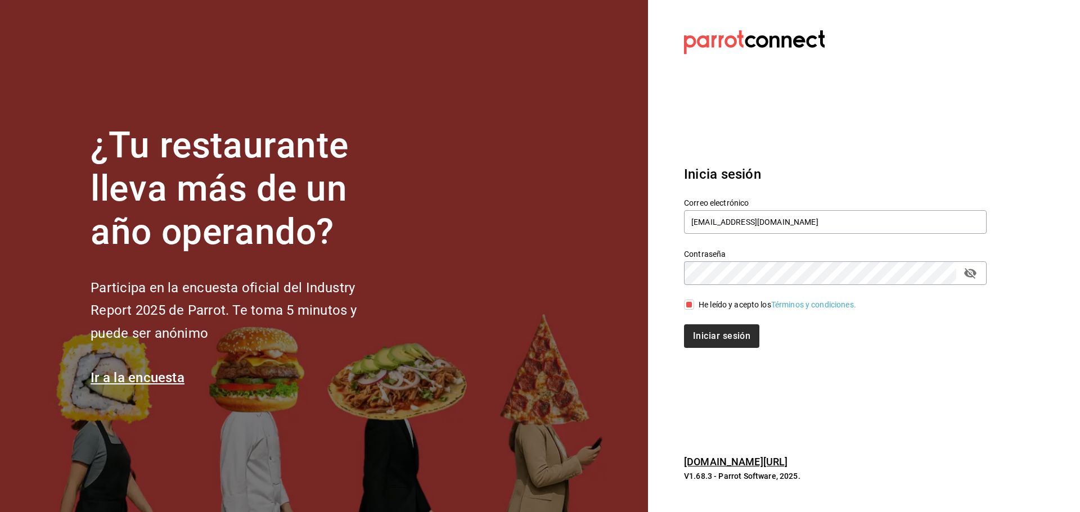 The image size is (1080, 512). I want to click on h3: Inicia sesión, so click(835, 174).